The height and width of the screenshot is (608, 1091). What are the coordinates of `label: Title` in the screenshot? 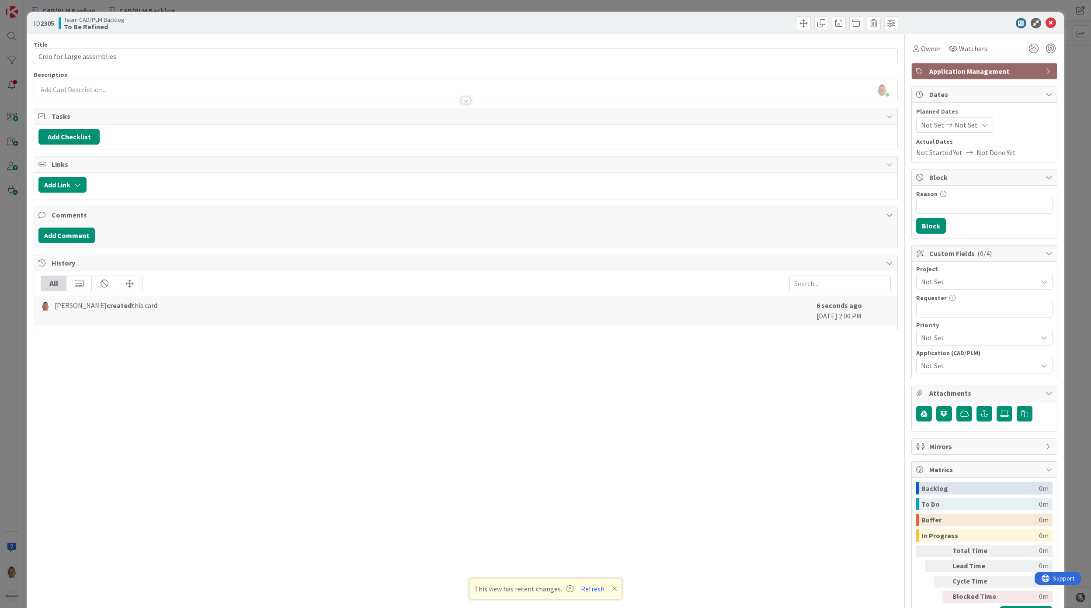 It's located at (41, 45).